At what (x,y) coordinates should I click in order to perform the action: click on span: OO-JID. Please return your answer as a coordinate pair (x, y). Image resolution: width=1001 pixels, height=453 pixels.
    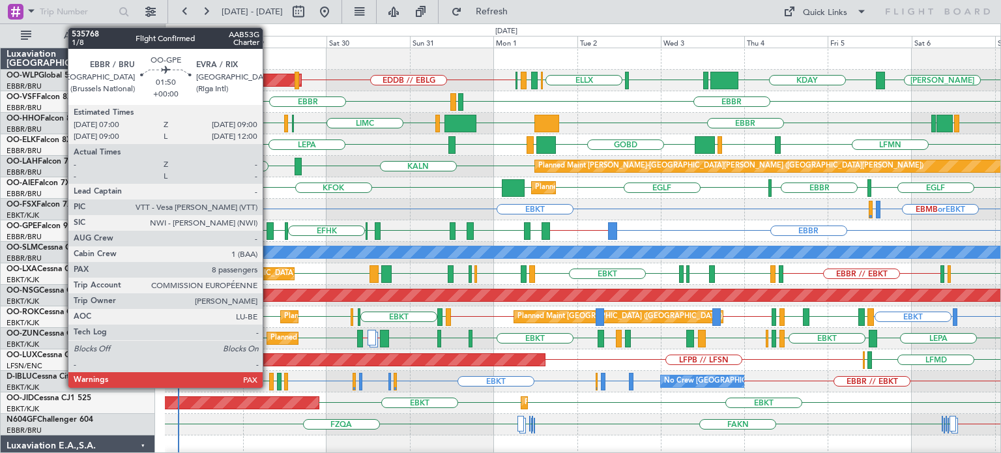
    Looking at the image, I should click on (20, 398).